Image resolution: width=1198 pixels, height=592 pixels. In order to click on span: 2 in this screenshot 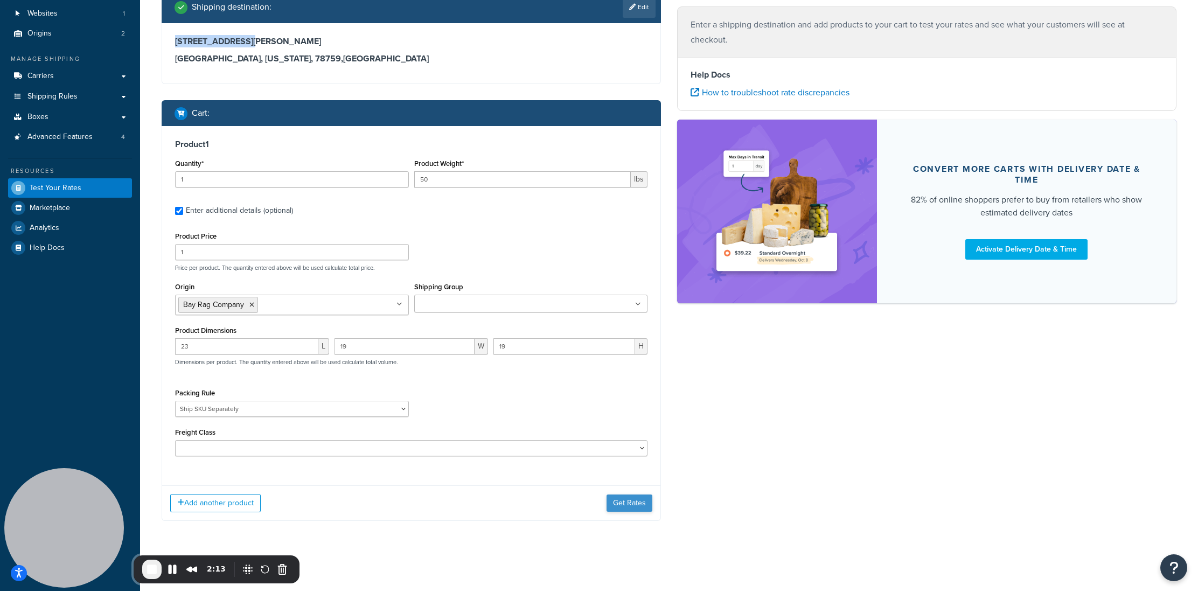, I will do `click(123, 33)`.